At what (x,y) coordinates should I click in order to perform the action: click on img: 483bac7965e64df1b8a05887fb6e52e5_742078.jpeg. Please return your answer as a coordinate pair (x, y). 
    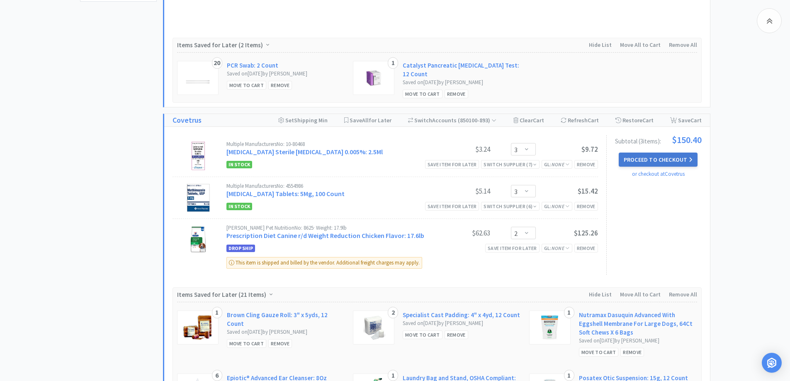
    Looking at the image, I should click on (373, 78).